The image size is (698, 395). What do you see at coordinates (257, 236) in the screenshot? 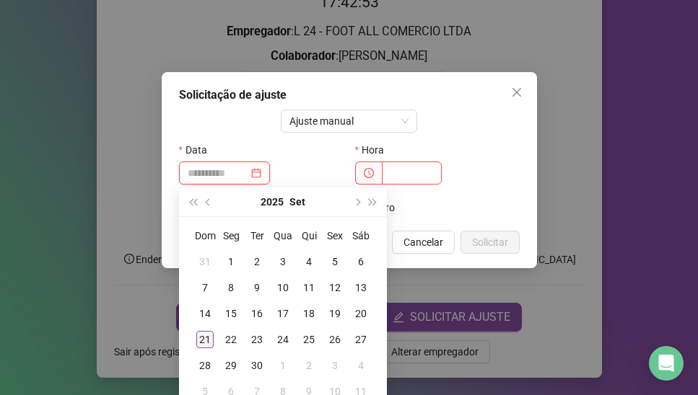
I see `th: Ter` at bounding box center [257, 236].